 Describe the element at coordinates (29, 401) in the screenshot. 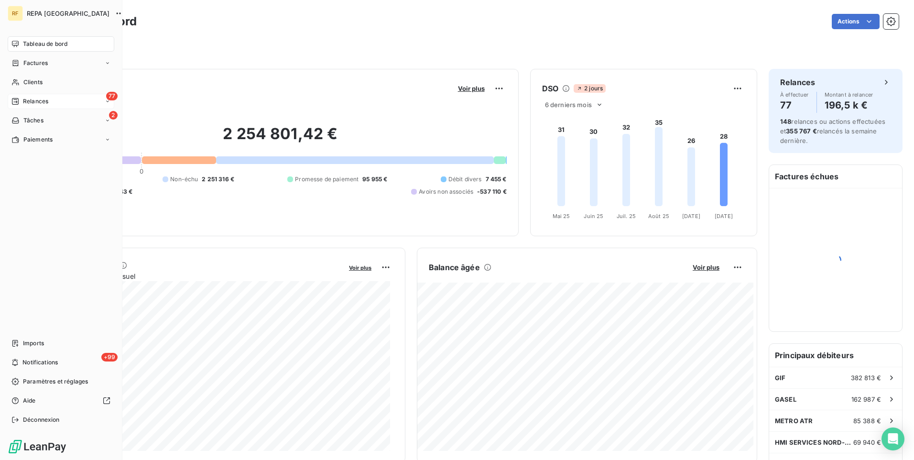

I see `span: Aide` at that location.